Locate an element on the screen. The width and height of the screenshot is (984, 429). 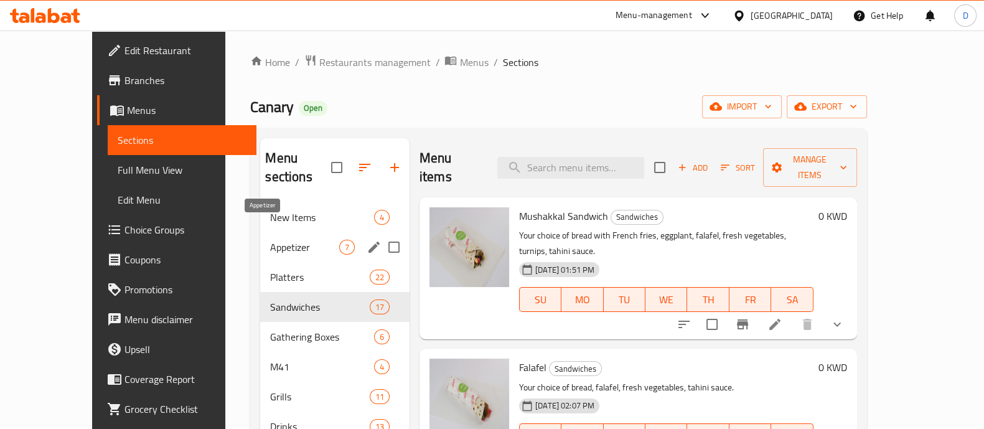
span: Branches is located at coordinates (185, 80).